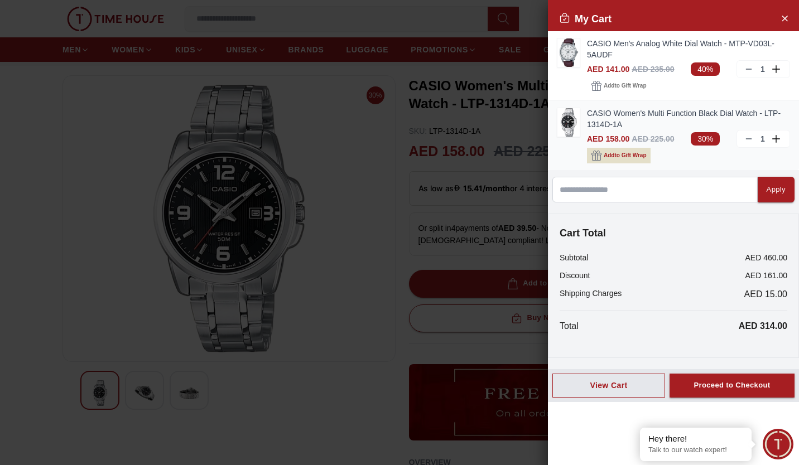 The width and height of the screenshot is (799, 465). What do you see at coordinates (696, 439) in the screenshot?
I see `div: Hey there!` at bounding box center [696, 439].